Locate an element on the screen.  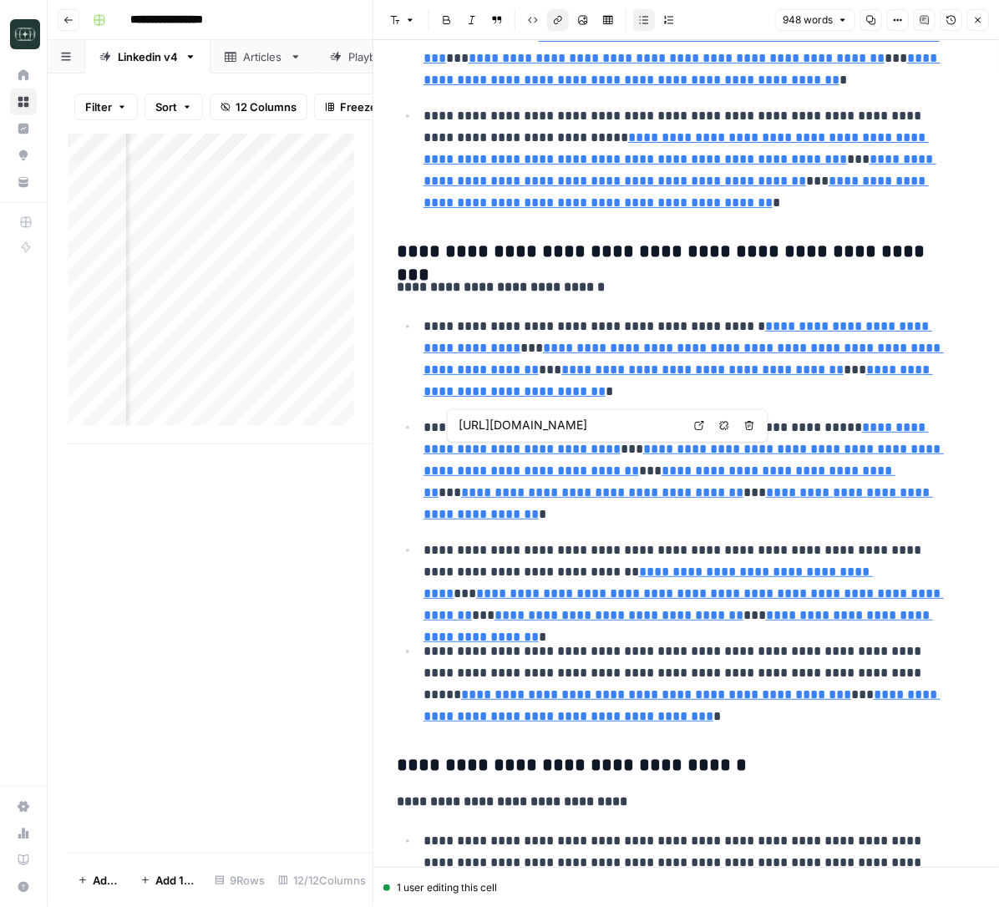
div: 9 Rows is located at coordinates (240, 880).